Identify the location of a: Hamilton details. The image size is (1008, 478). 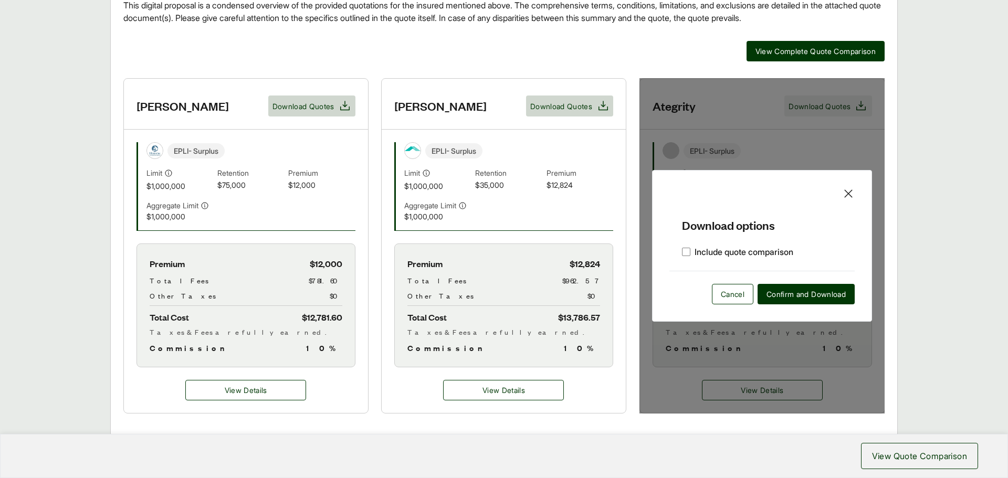
(504, 390).